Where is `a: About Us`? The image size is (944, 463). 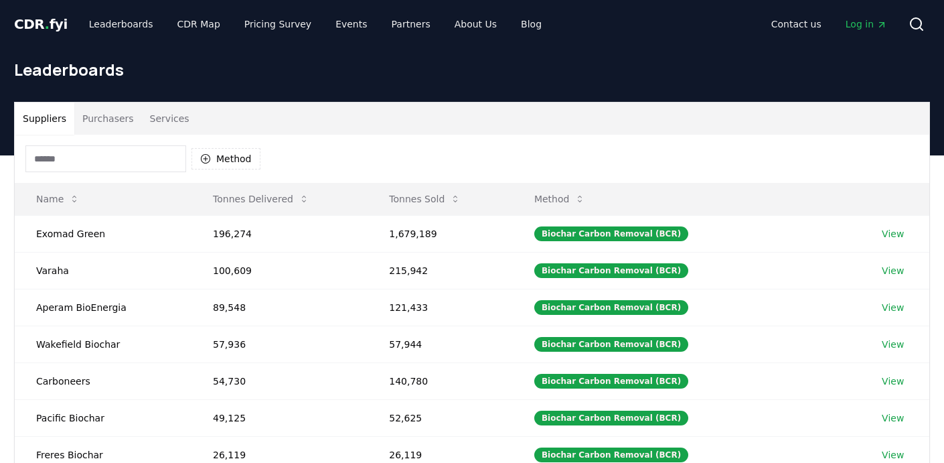
a: About Us is located at coordinates (475, 24).